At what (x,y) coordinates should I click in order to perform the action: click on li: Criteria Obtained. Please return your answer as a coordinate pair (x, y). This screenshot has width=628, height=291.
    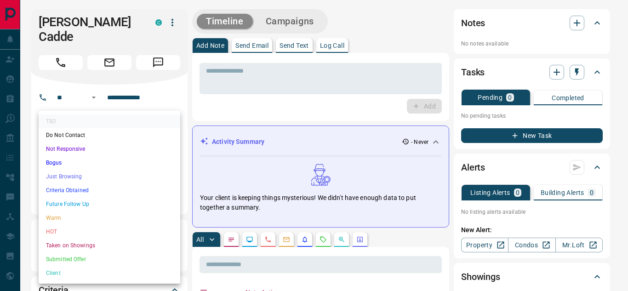
    Looking at the image, I should click on (109, 190).